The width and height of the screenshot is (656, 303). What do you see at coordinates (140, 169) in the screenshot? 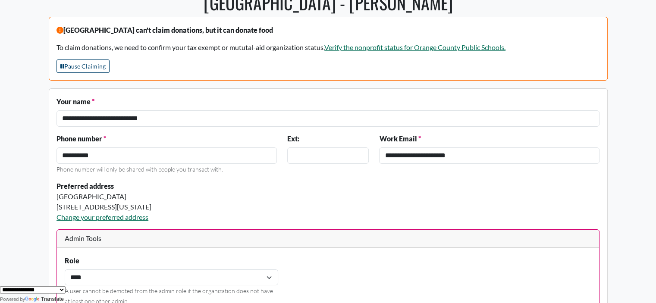
I see `small: Phone number will only be shared with people you transact with.` at bounding box center [140, 169].